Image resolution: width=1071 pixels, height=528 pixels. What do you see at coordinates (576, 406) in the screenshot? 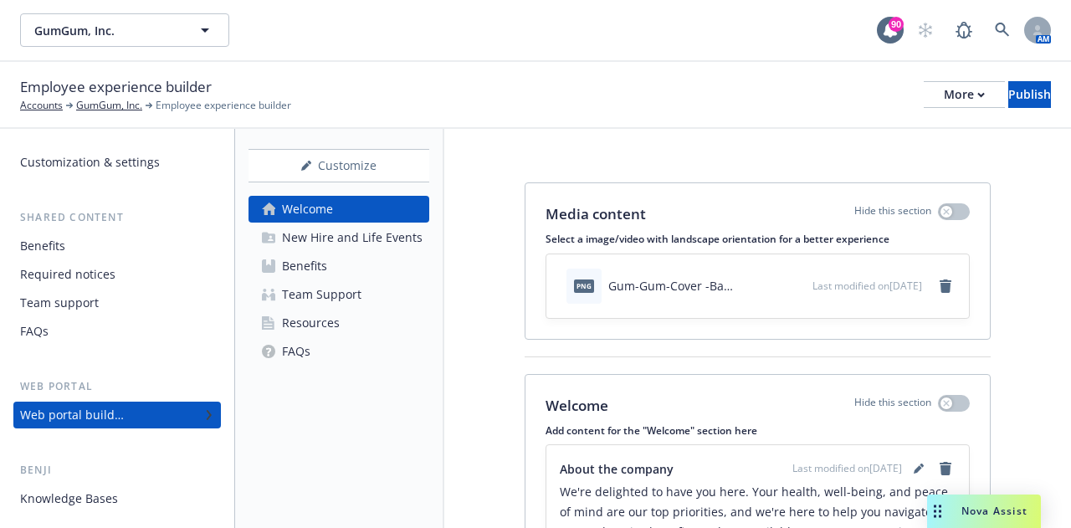
I see `p: Welcome` at bounding box center [576, 406].